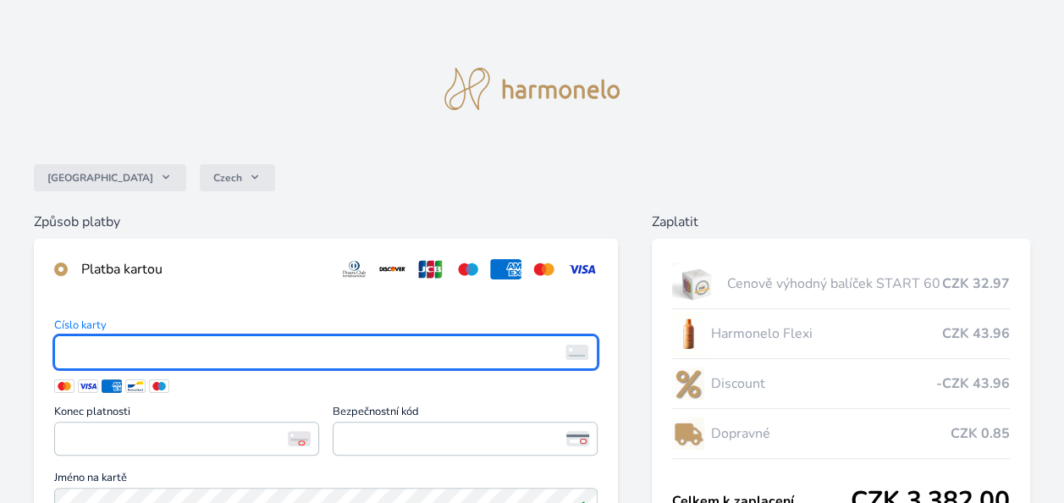 This screenshot has width=1064, height=503. I want to click on img: Konec platnosti, so click(299, 438).